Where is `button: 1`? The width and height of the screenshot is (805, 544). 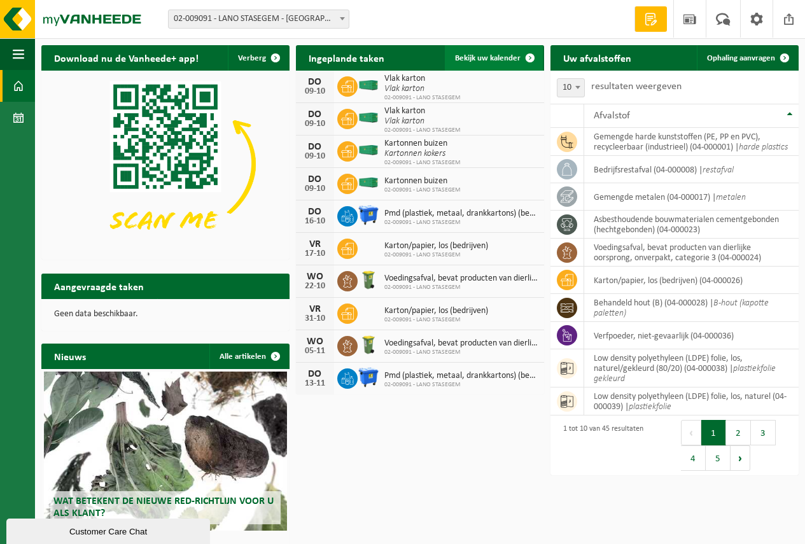 button: 1 is located at coordinates (713, 433).